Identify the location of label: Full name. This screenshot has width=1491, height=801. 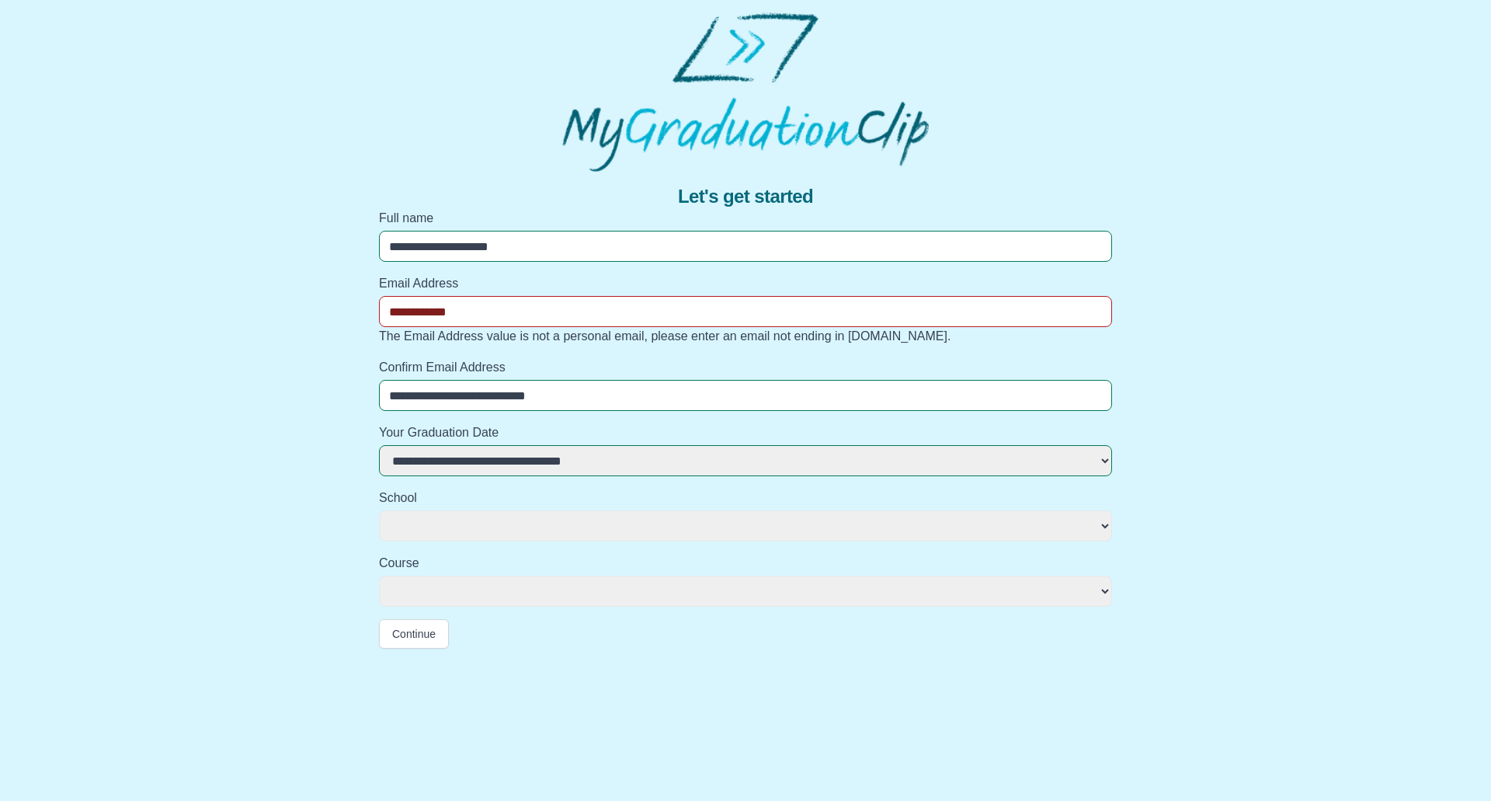
(746, 218).